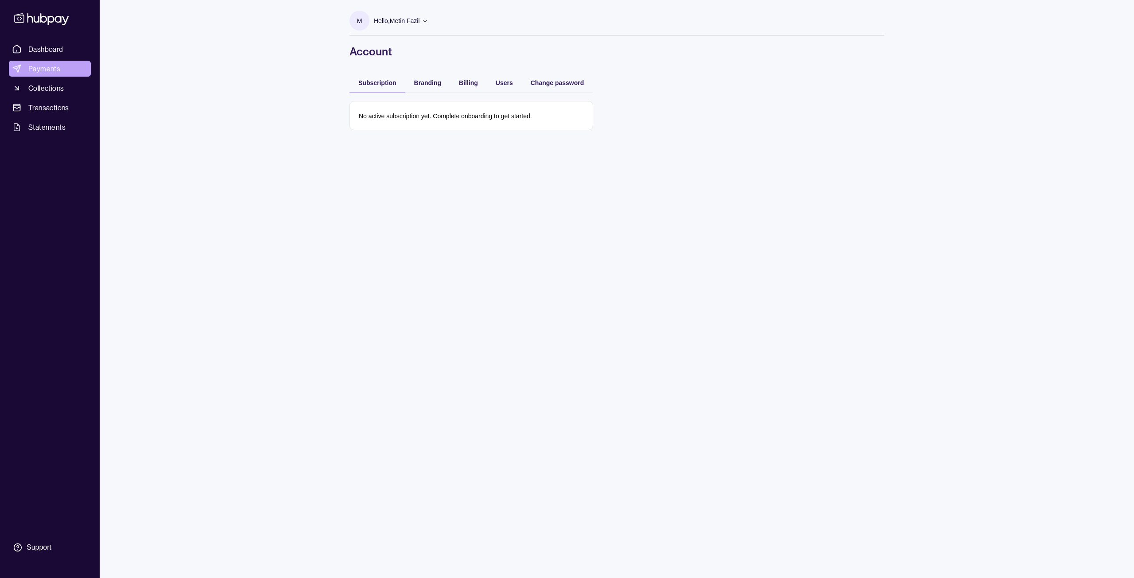 This screenshot has height=578, width=1134. What do you see at coordinates (427, 83) in the screenshot?
I see `span: Branding` at bounding box center [427, 83].